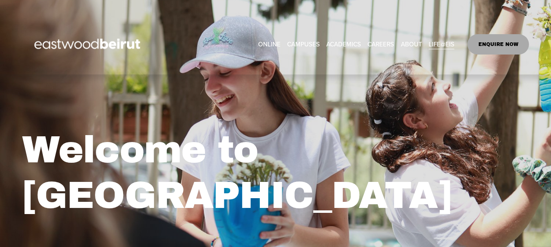 The image size is (551, 247). What do you see at coordinates (441, 44) in the screenshot?
I see `span: LIFE@EIS` at bounding box center [441, 44].